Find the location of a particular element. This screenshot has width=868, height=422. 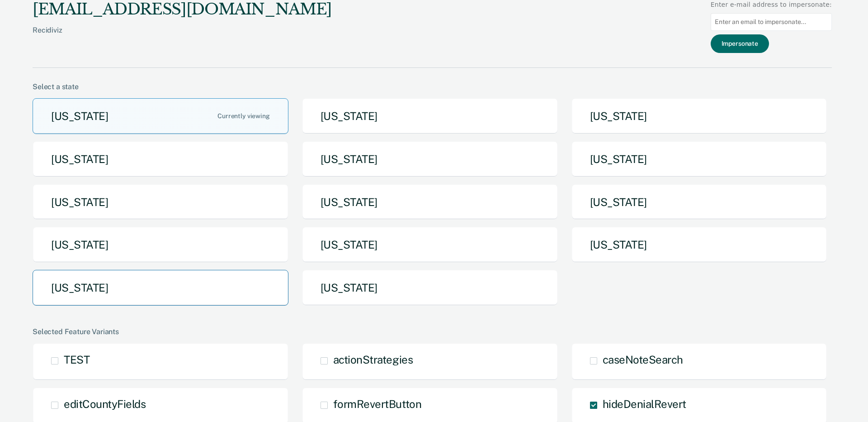

div: Recidiviz is located at coordinates (182, 37).